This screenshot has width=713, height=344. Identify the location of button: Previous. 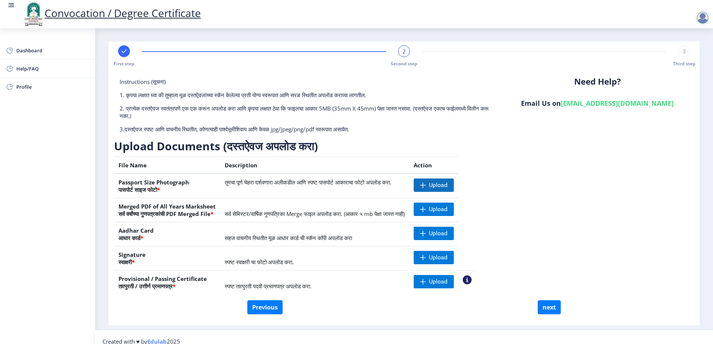
(265, 307).